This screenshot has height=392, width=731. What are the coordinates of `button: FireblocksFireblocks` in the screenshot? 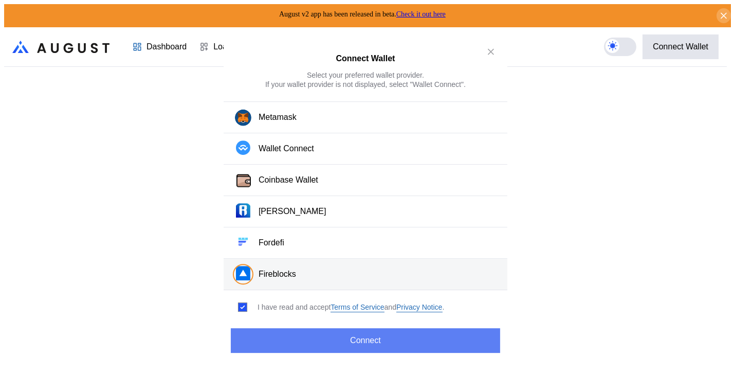 It's located at (365, 274).